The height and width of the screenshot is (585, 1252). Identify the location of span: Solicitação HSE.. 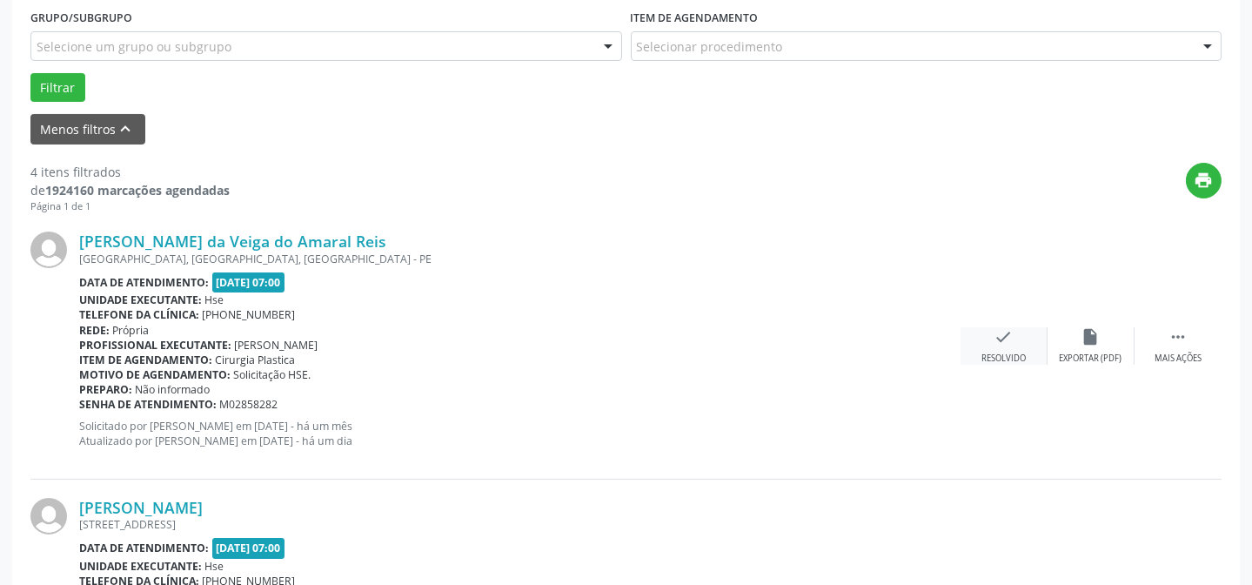
(272, 374).